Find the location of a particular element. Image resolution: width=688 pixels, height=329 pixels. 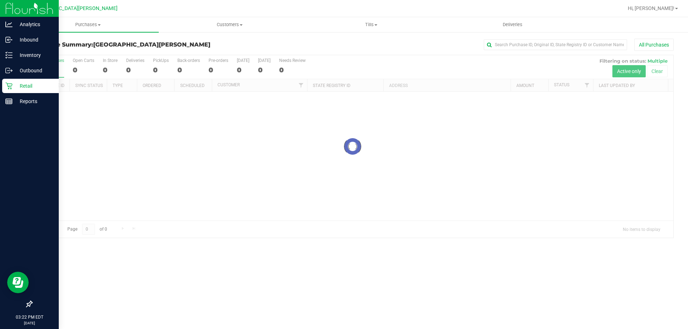

inline-svg: Reports is located at coordinates (9, 101).